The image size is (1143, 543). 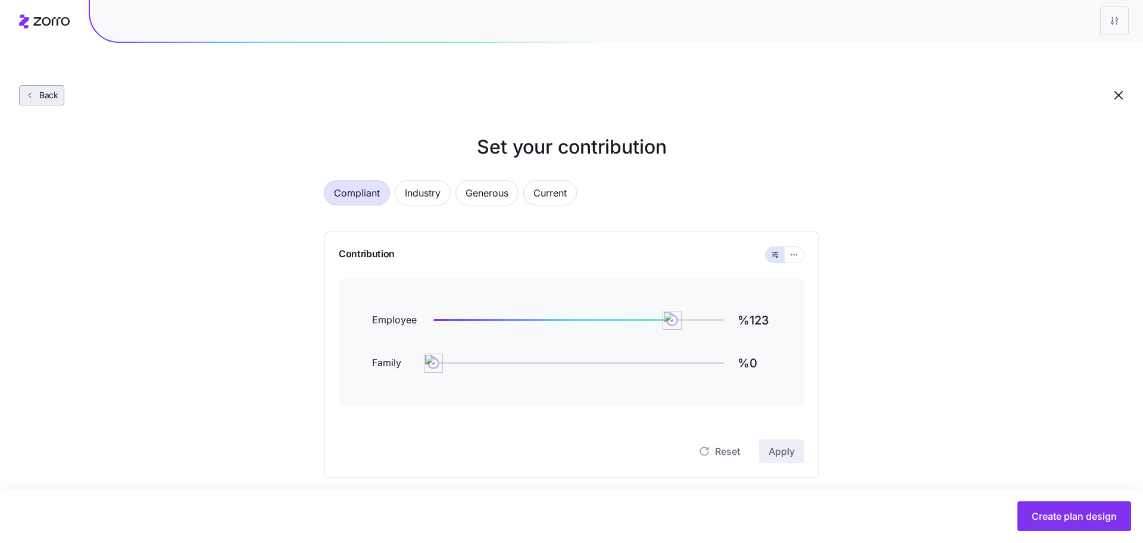 What do you see at coordinates (357, 193) in the screenshot?
I see `button: Compliant` at bounding box center [357, 193].